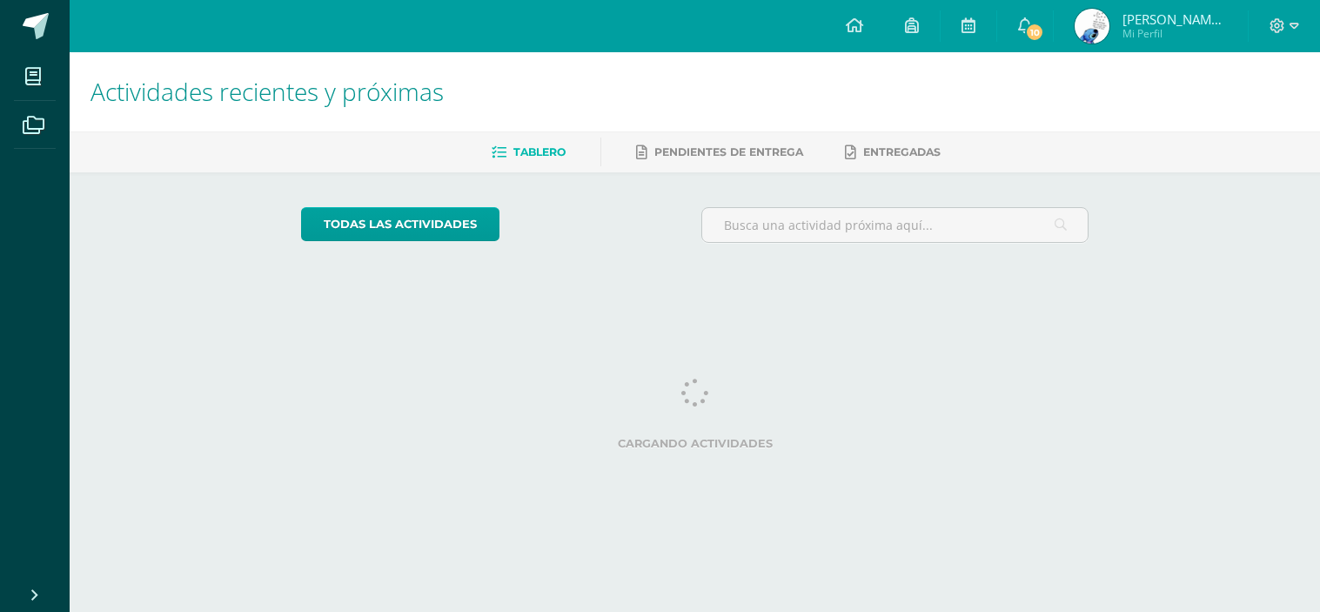 Image resolution: width=1320 pixels, height=612 pixels. I want to click on span: Entregadas, so click(902, 151).